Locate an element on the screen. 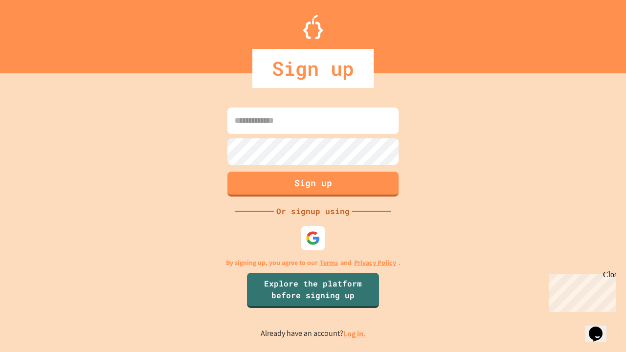 This screenshot has width=626, height=352. a: Privacy Policy is located at coordinates (375, 263).